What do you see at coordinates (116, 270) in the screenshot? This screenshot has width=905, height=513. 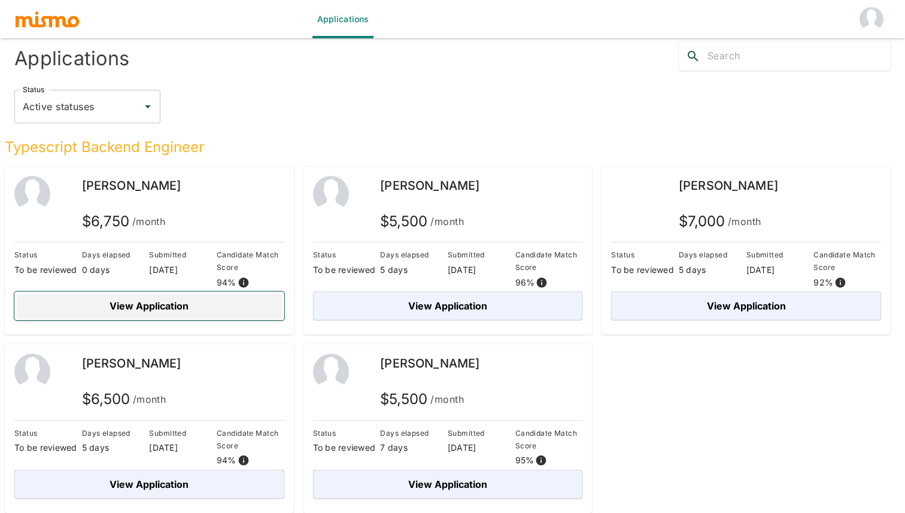 I see `p: 0 days` at bounding box center [116, 270].